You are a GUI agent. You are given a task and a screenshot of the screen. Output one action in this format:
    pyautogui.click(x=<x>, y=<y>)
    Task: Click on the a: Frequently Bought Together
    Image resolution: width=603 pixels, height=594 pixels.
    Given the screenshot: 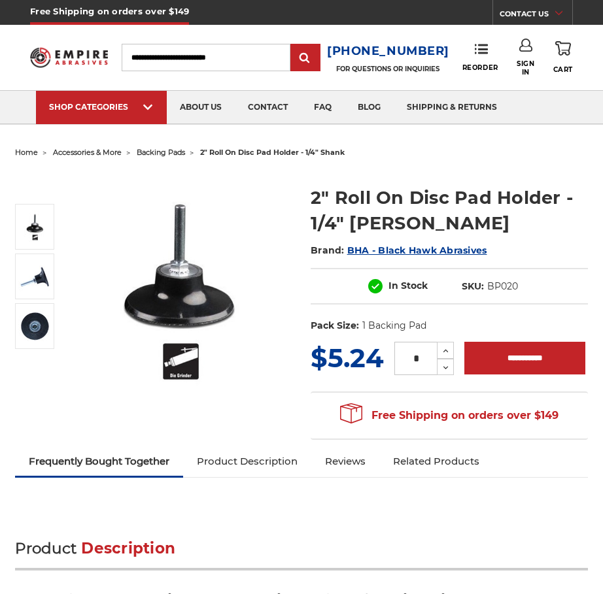 What is the action you would take?
    pyautogui.click(x=99, y=462)
    